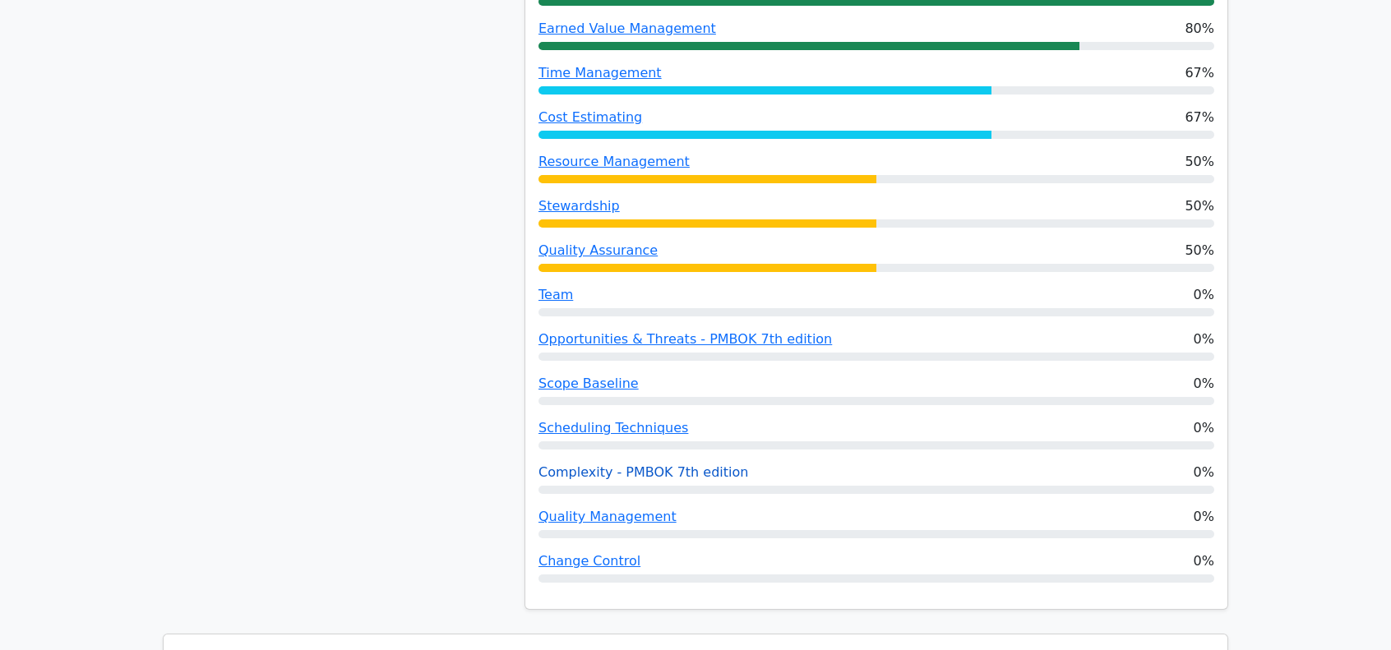  I want to click on a: Scheduling Techniques, so click(613, 428).